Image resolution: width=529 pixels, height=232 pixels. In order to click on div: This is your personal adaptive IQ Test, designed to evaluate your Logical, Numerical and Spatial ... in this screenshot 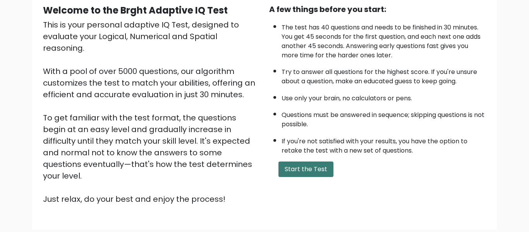, I will do `click(151, 112)`.